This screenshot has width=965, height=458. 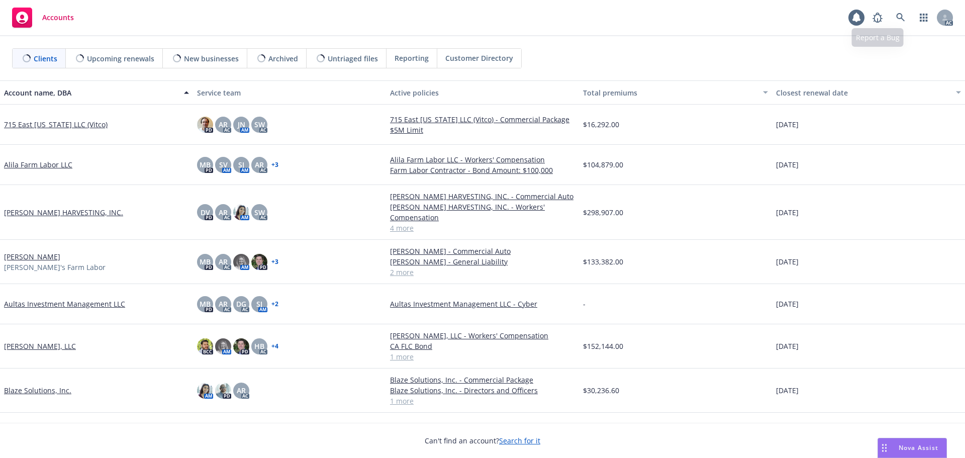 I want to click on a: Alila Farm Labor LLC - Workers' Compensation, so click(x=482, y=159).